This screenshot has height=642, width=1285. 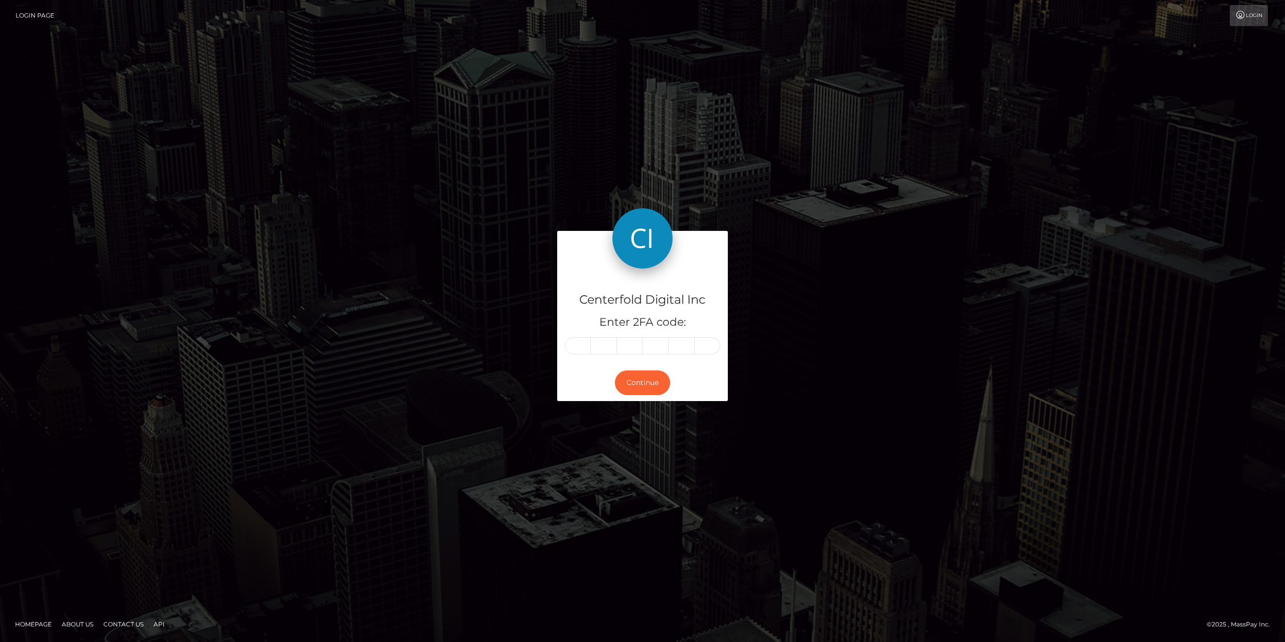 I want to click on a: Login, so click(x=1249, y=16).